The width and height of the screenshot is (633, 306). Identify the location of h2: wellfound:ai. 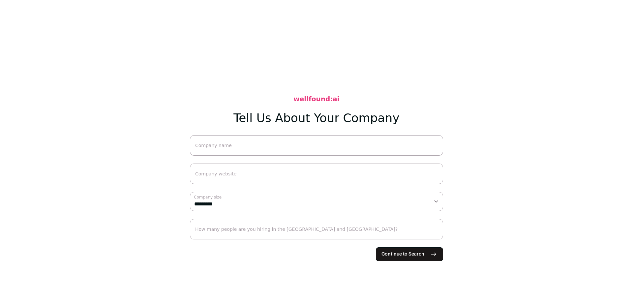
(316, 99).